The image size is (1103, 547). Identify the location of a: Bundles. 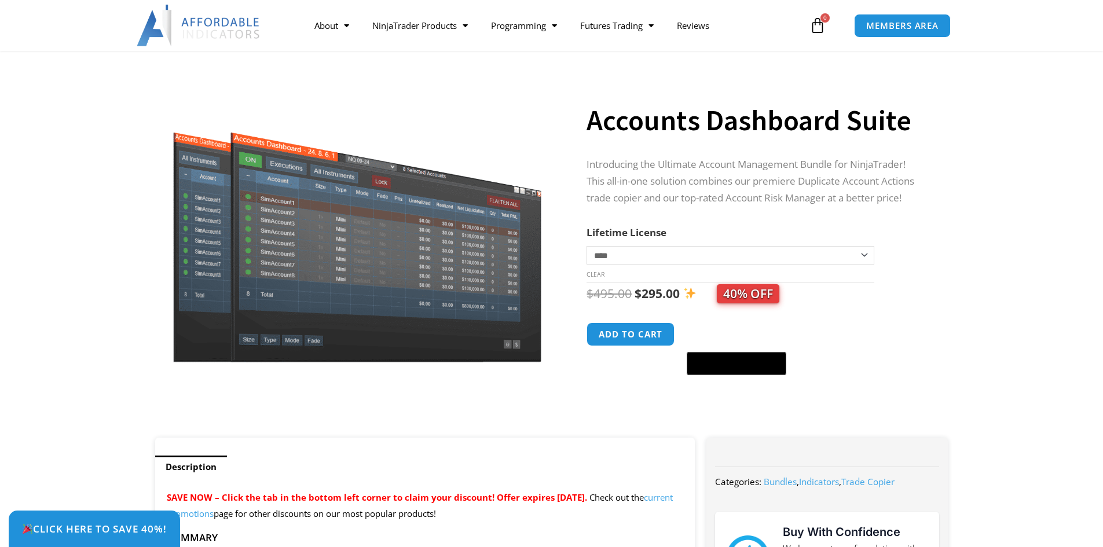
(780, 482).